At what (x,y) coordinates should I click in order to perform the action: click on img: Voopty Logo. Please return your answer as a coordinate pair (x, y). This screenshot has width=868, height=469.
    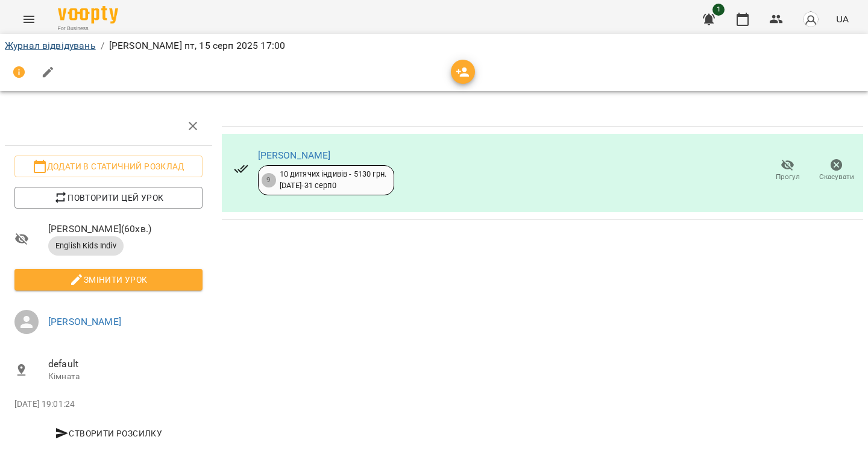
    Looking at the image, I should click on (88, 14).